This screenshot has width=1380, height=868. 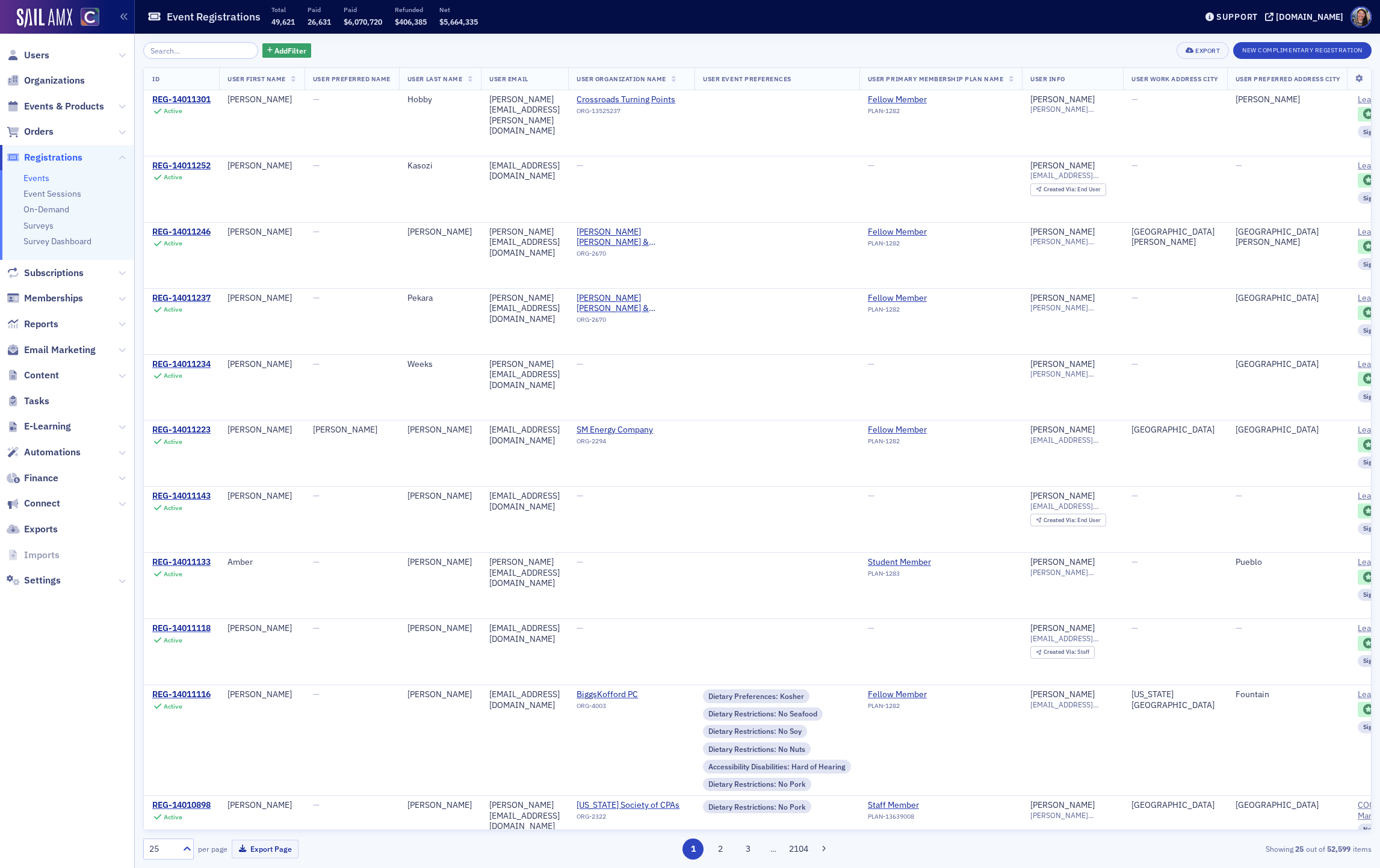 I want to click on a: REG-14011116, so click(x=181, y=695).